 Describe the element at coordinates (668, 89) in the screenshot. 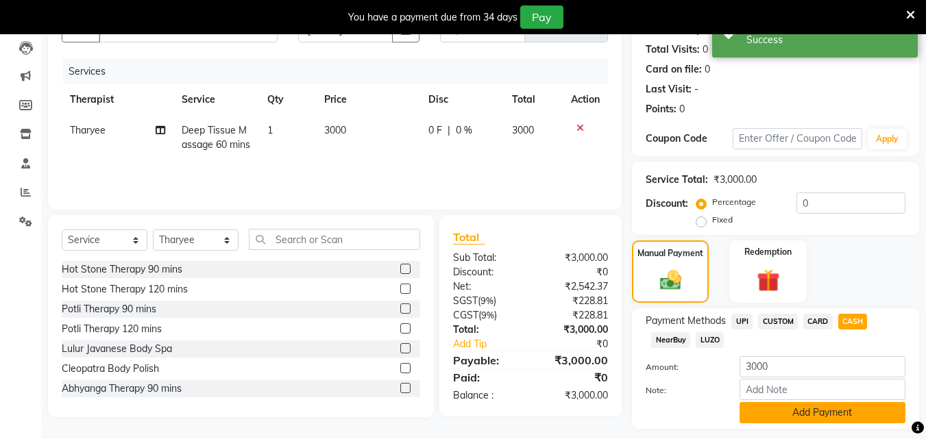

I see `div: Last Visit:` at that location.